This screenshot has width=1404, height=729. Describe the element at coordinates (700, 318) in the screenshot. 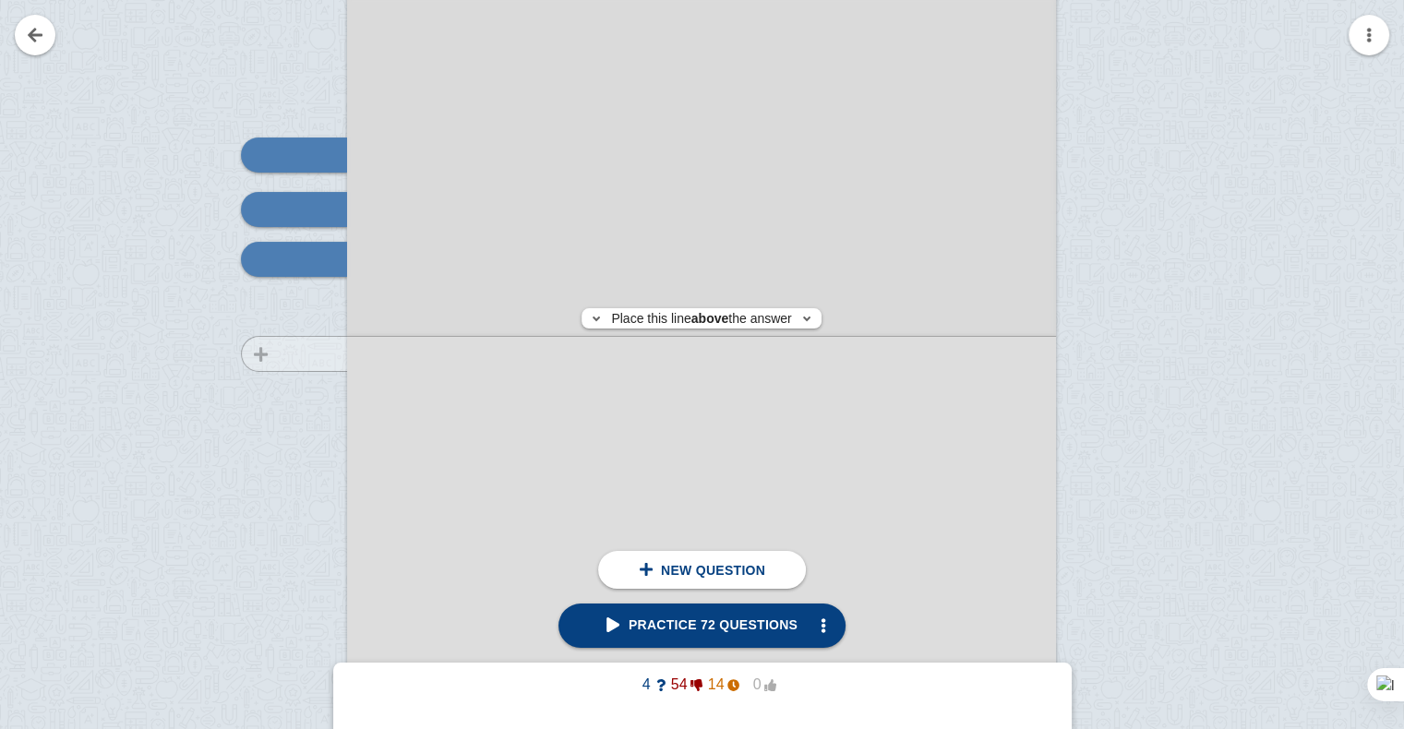

I see `div: Place this line the answer` at that location.